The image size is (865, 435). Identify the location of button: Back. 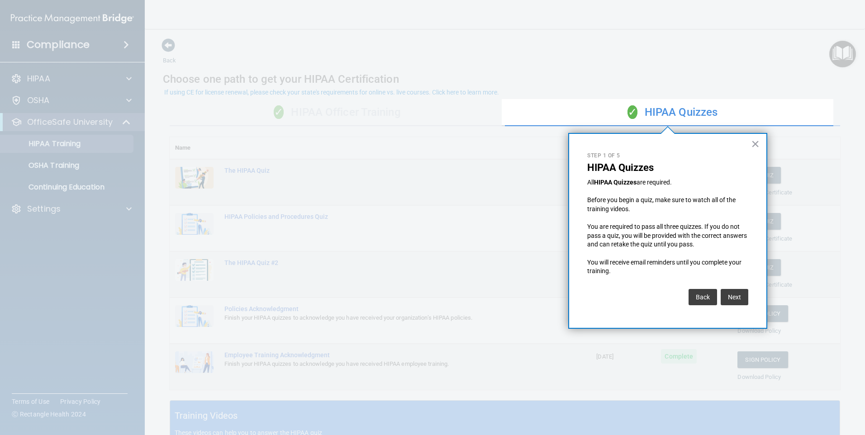
(703, 297).